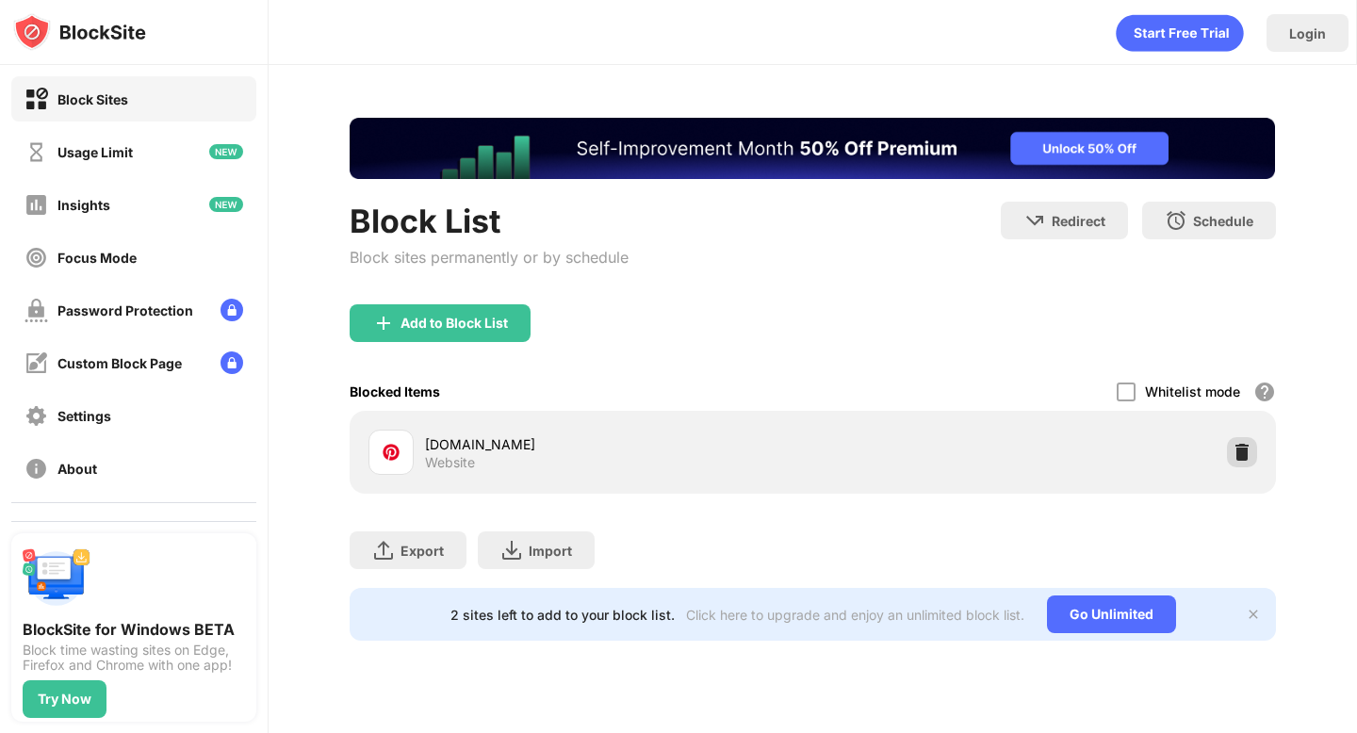 Image resolution: width=1357 pixels, height=733 pixels. Describe the element at coordinates (450, 463) in the screenshot. I see `div: Website` at that location.